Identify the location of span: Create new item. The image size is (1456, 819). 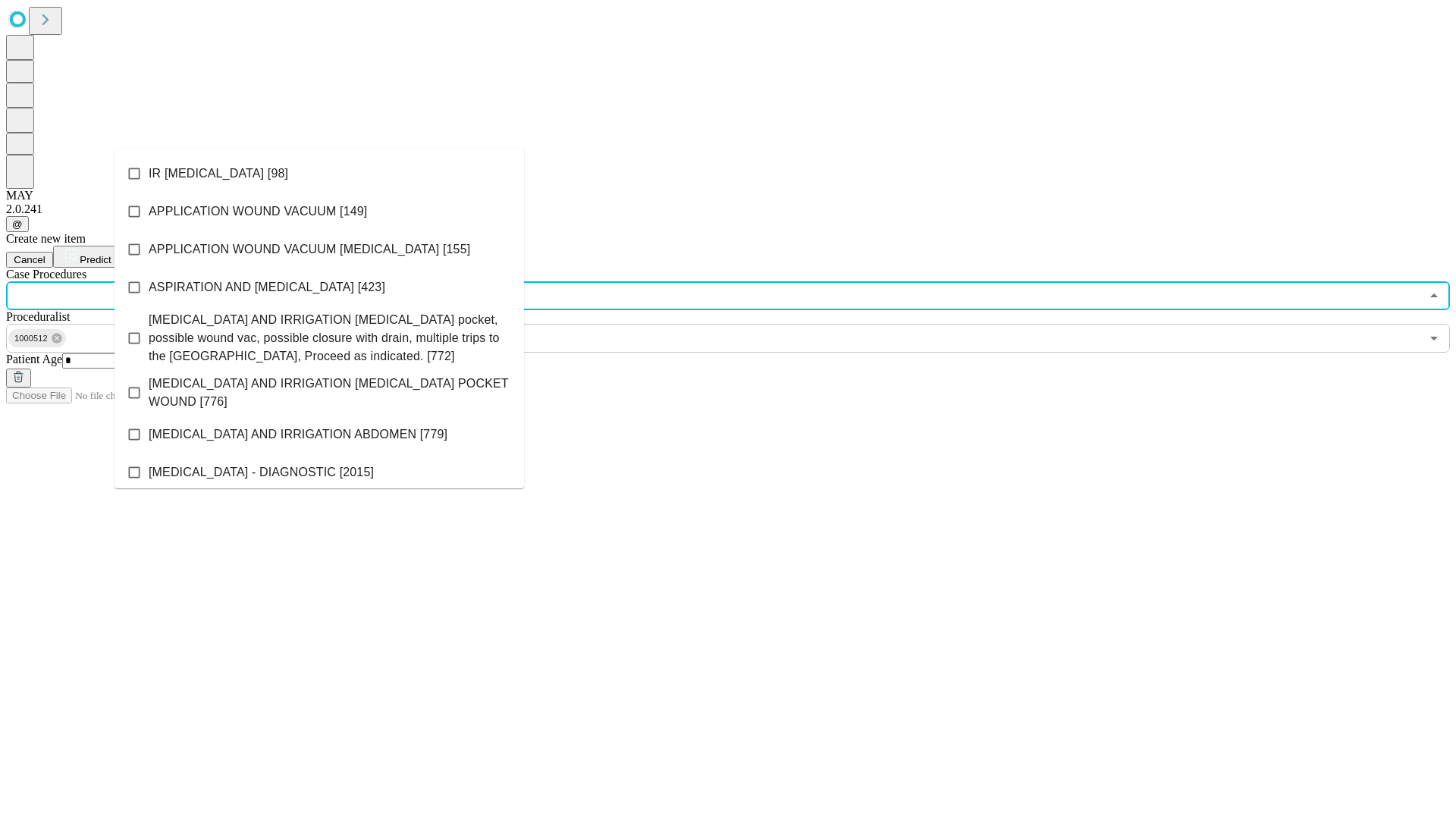
(45, 238).